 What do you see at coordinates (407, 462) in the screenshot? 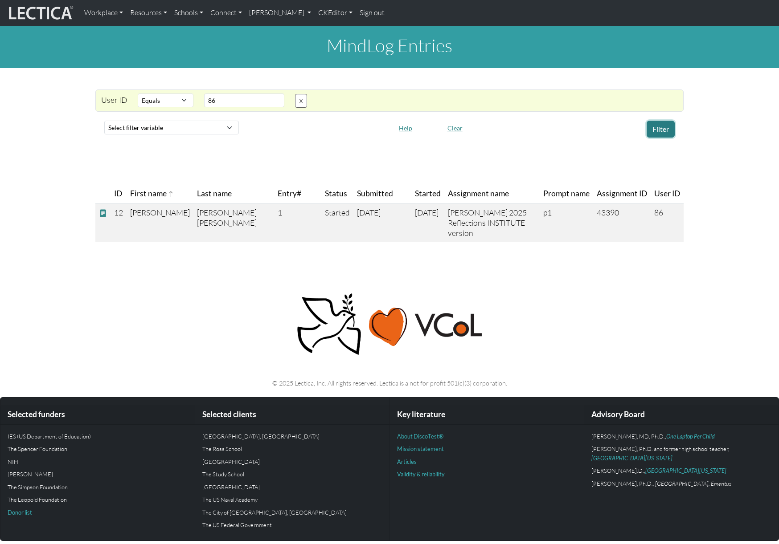
I see `a: Articles` at bounding box center [407, 462].